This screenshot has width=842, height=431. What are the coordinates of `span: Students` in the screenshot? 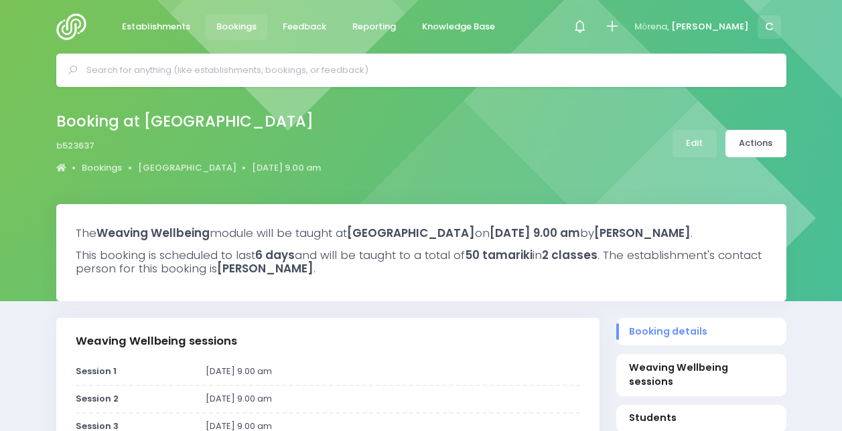 It's located at (700, 418).